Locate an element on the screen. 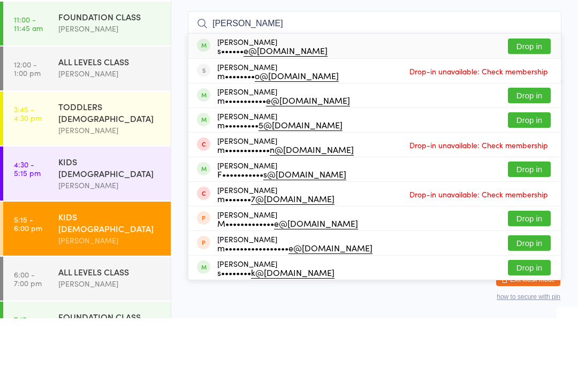 The height and width of the screenshot is (369, 578). div: Any location is located at coordinates (103, 35).